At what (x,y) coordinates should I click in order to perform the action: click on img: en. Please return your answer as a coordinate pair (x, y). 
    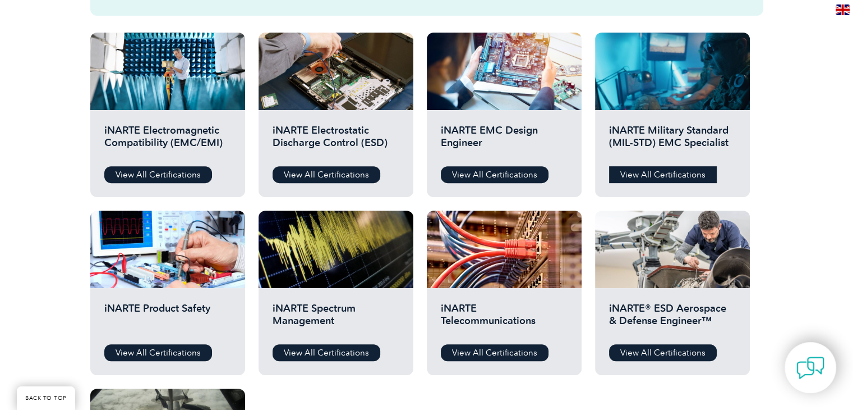
    Looking at the image, I should click on (843, 10).